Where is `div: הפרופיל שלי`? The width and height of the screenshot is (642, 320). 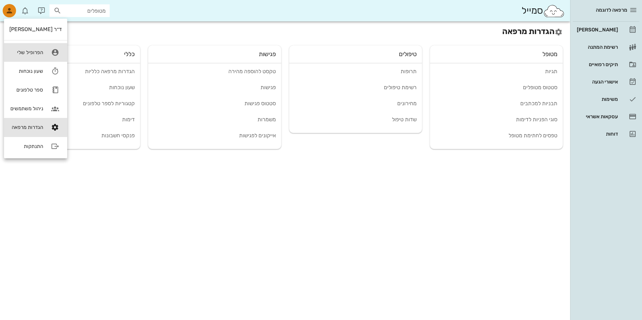
div: הפרופיל שלי is located at coordinates (26, 52).